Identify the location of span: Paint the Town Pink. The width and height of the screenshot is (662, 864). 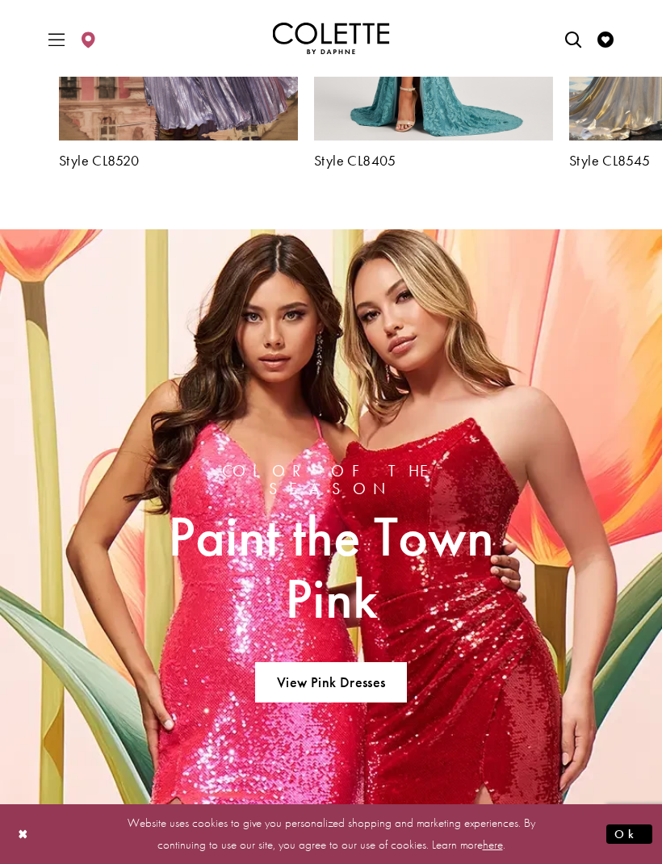
(331, 568).